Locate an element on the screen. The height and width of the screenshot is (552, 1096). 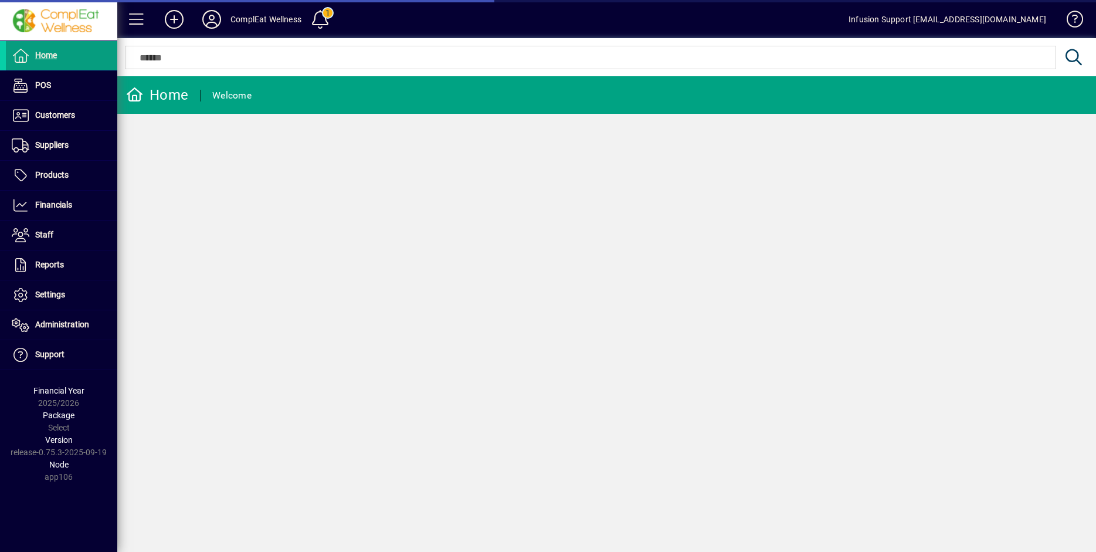
a: Settings is located at coordinates (62, 295).